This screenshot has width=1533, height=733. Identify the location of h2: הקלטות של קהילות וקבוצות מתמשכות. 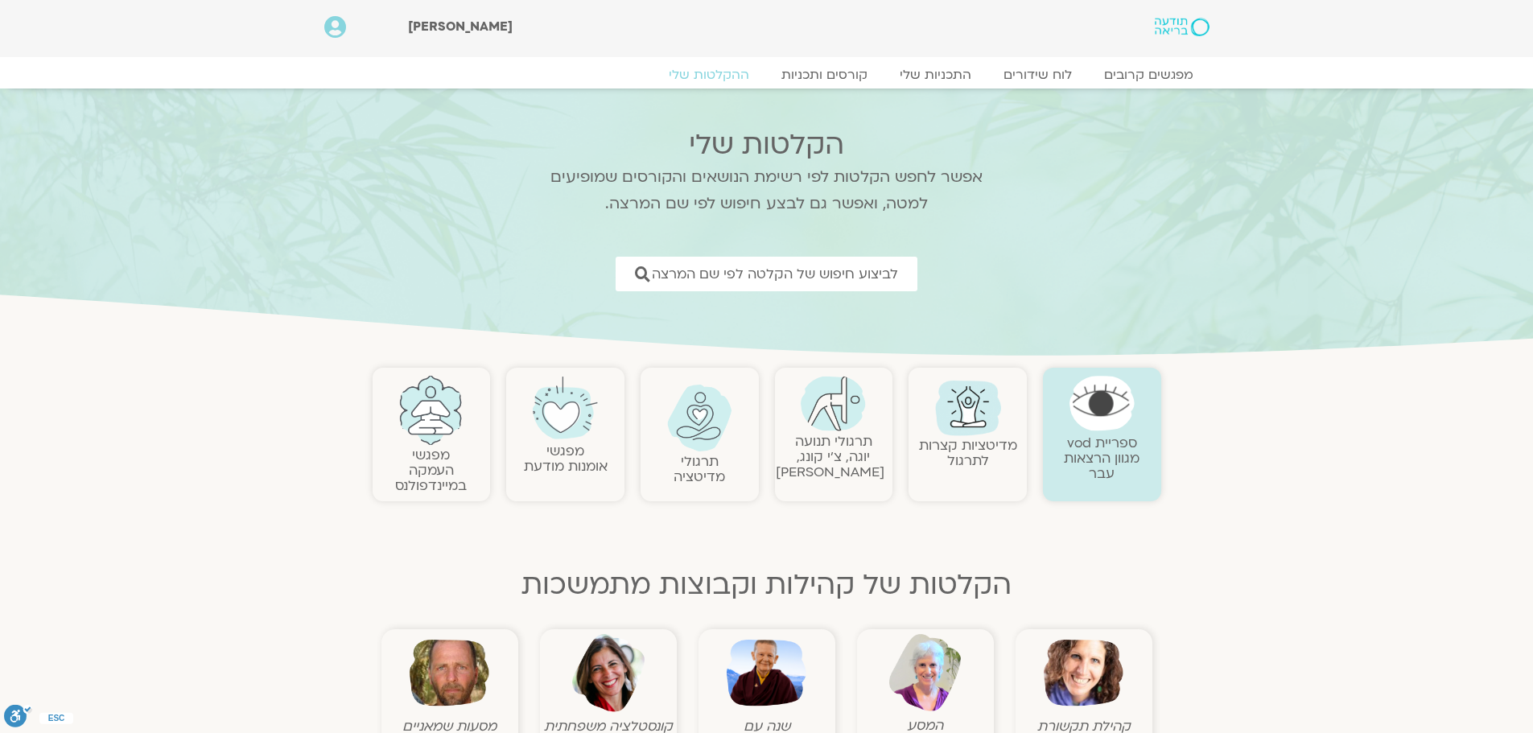
(767, 585).